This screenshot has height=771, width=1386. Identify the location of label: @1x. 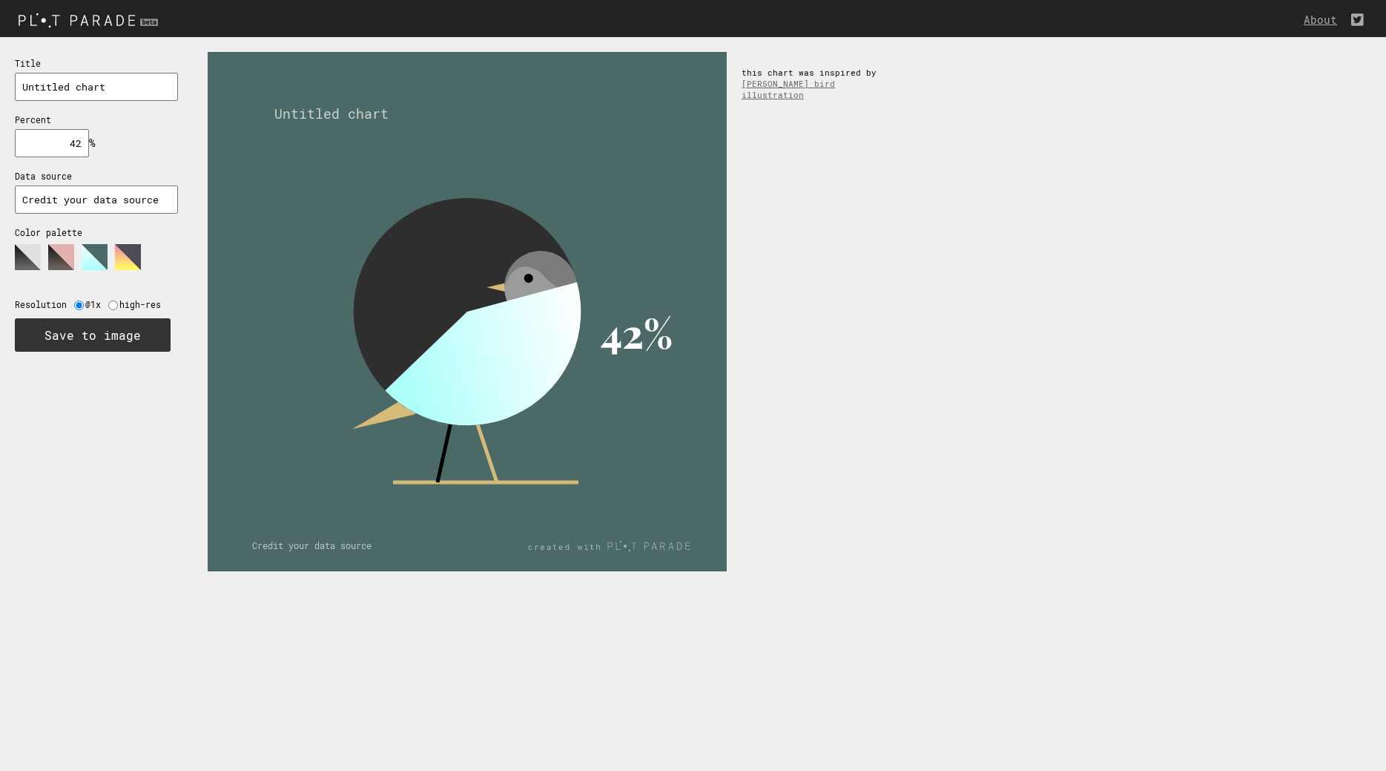
(96, 304).